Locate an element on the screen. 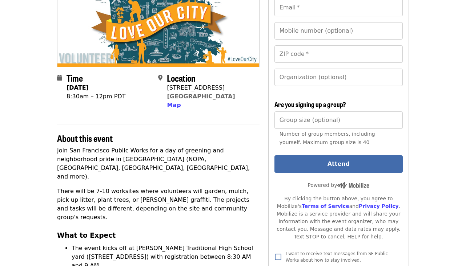 The image size is (466, 266). div: 8:30am – 12pm PDT is located at coordinates (96, 97).